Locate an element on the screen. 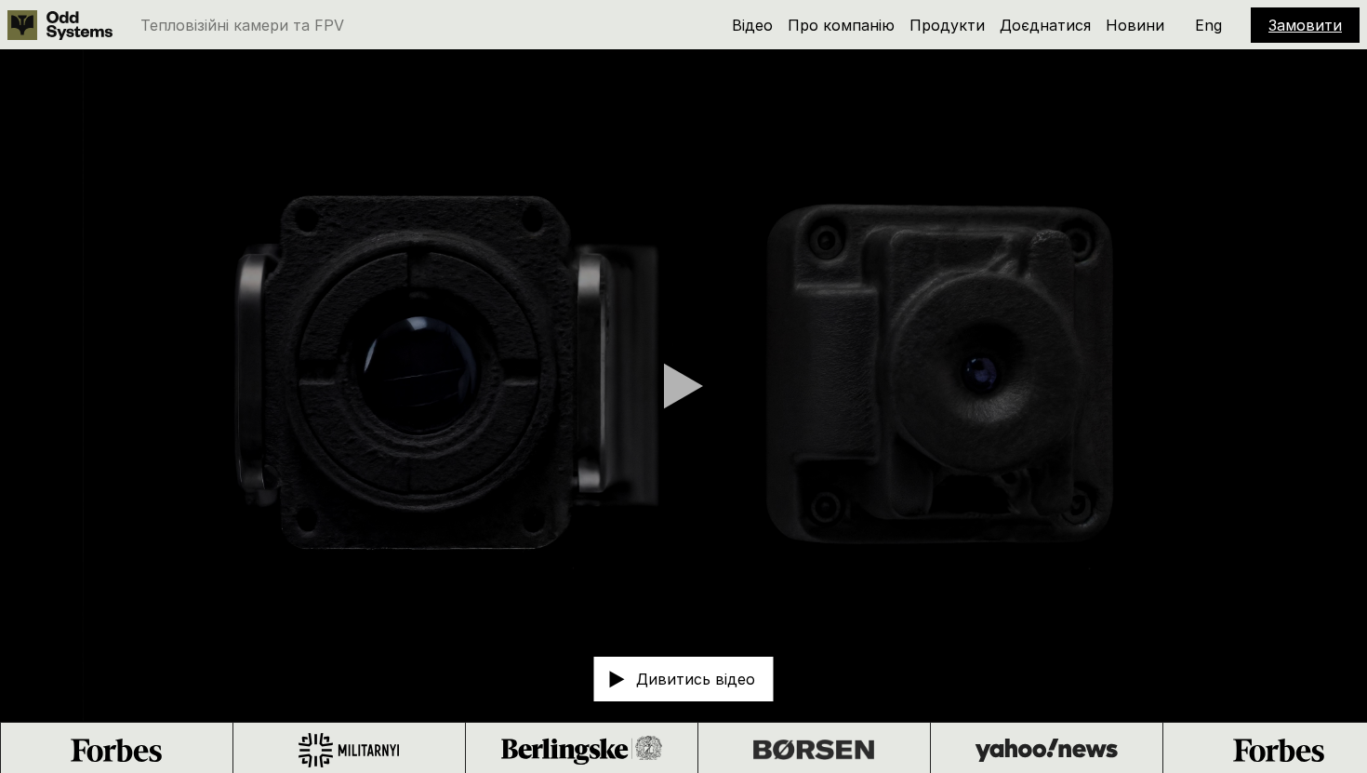 The image size is (1367, 773). p: Eng is located at coordinates (1208, 25).